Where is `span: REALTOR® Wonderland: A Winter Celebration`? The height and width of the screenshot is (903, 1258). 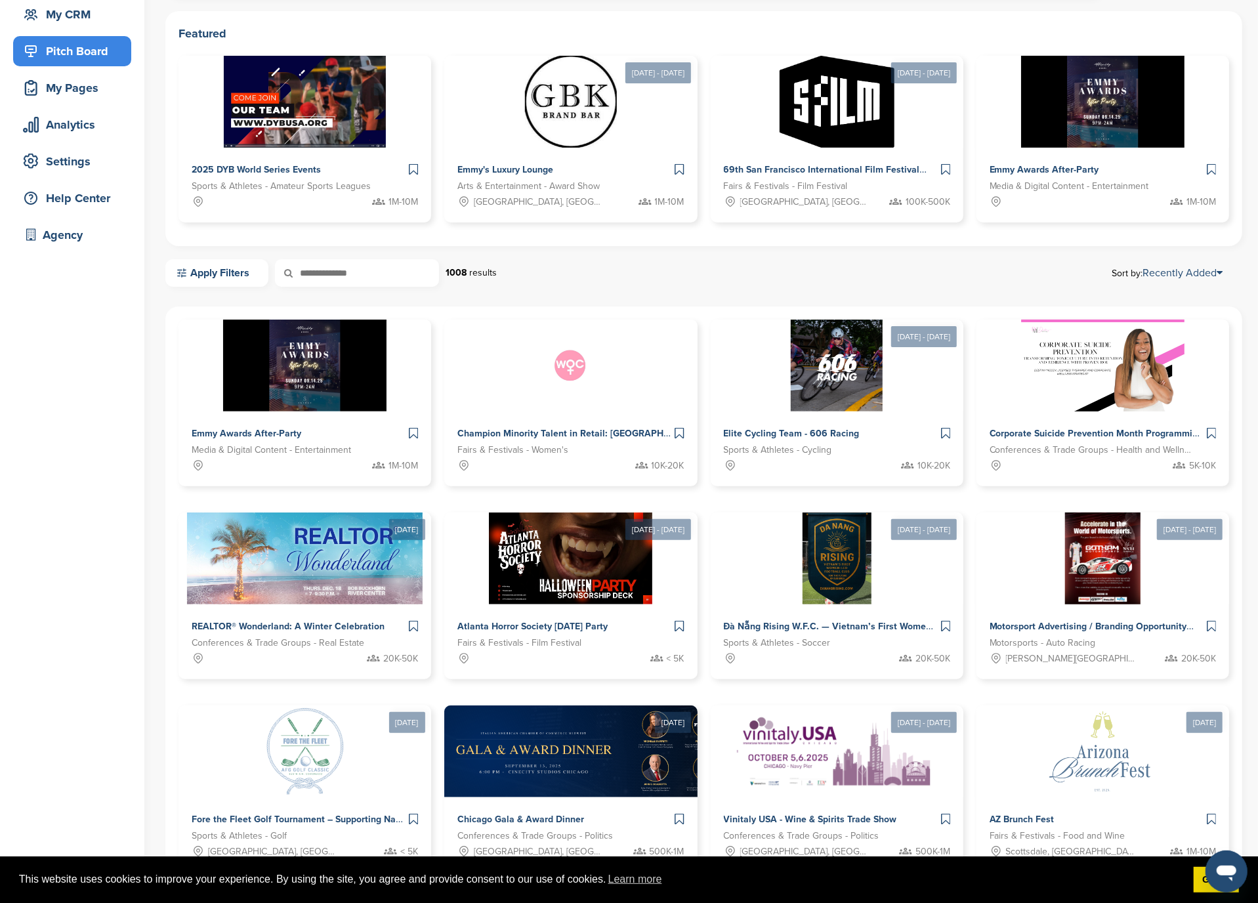
span: REALTOR® Wonderland: A Winter Celebration is located at coordinates (288, 626).